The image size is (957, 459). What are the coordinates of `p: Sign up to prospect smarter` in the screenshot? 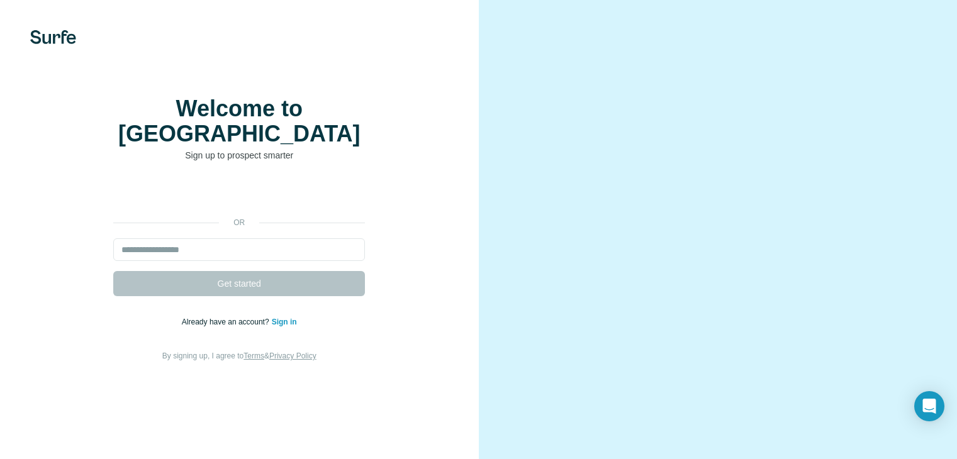 It's located at (239, 155).